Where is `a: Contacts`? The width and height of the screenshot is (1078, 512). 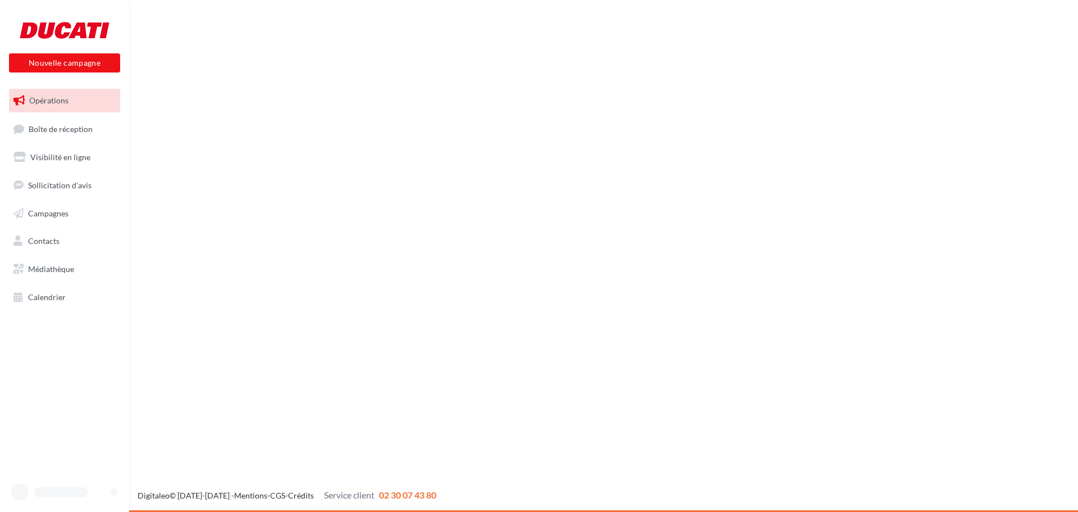
a: Contacts is located at coordinates (65, 241).